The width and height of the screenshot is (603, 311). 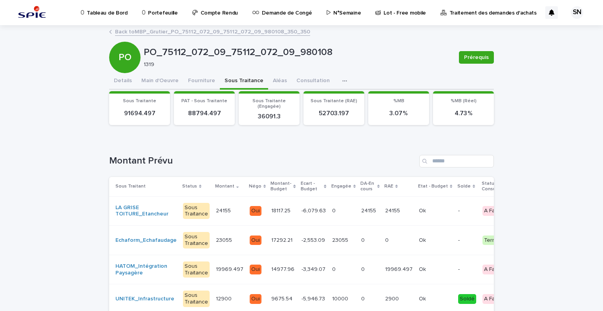 I want to click on p: DA-En cours, so click(x=368, y=186).